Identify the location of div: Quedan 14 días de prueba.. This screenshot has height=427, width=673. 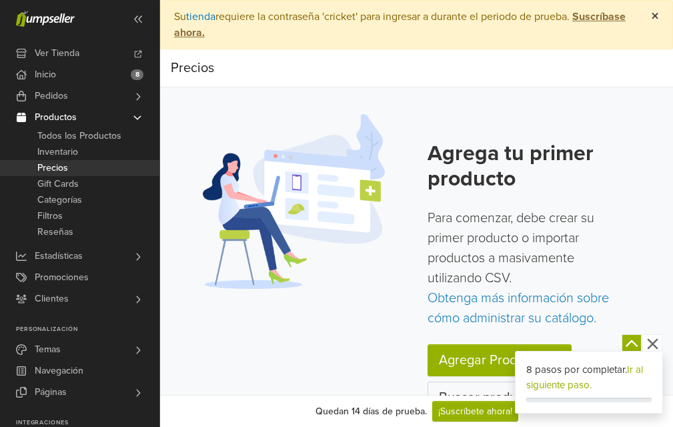
(371, 411).